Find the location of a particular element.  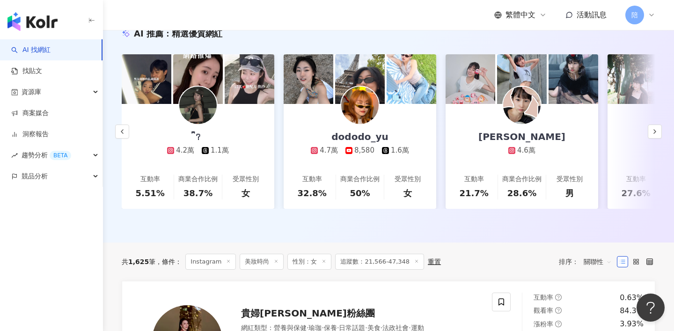

div: 27.6% is located at coordinates (635, 193).